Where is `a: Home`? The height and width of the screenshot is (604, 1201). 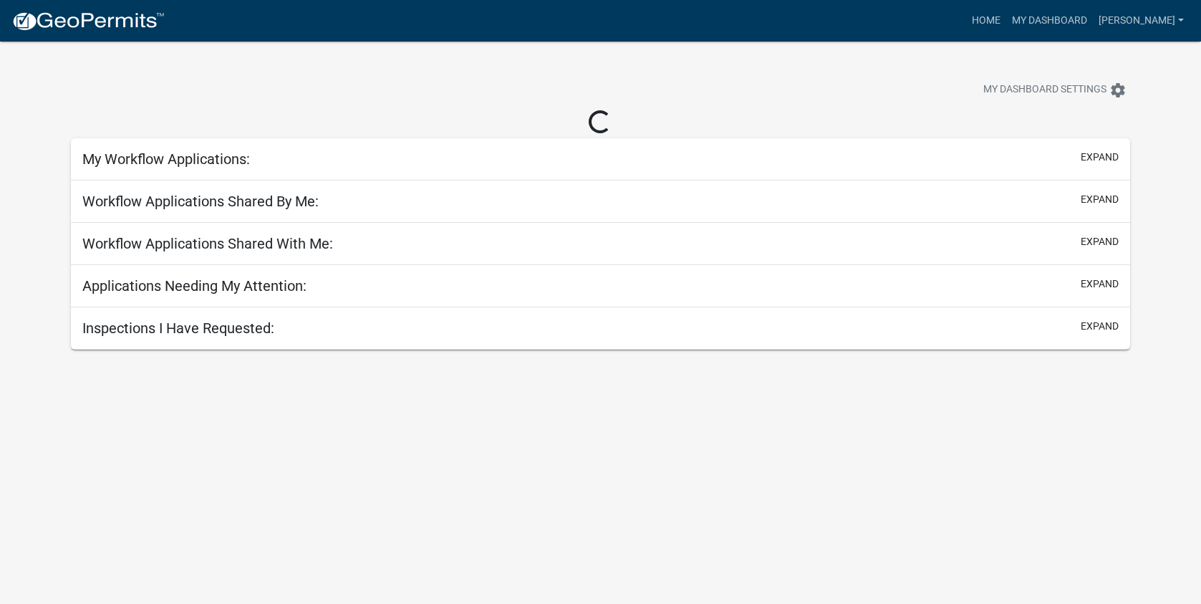
a: Home is located at coordinates (986, 21).